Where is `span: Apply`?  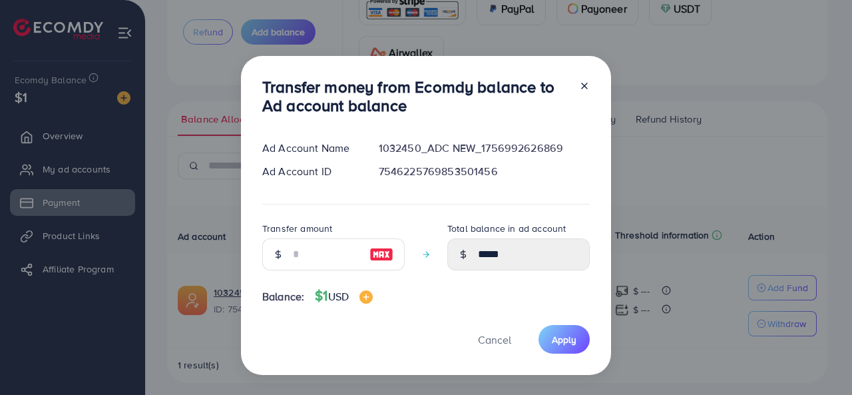 span: Apply is located at coordinates (564, 339).